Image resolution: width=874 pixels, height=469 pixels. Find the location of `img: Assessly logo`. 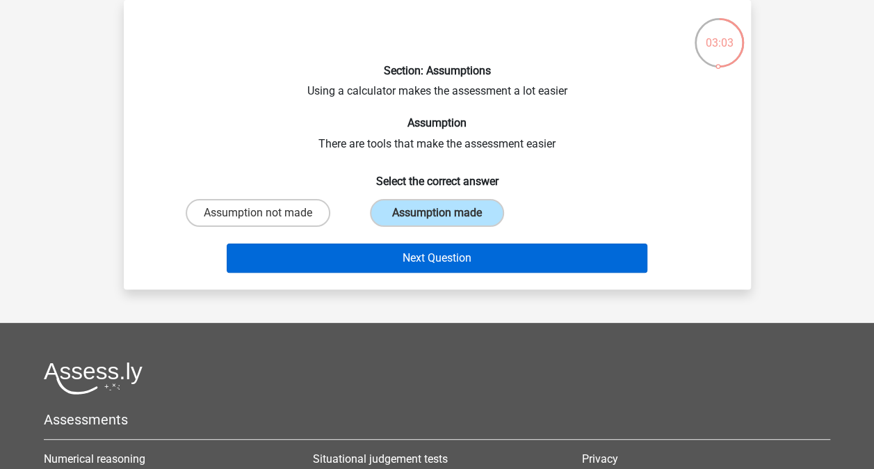

img: Assessly logo is located at coordinates (93, 378).